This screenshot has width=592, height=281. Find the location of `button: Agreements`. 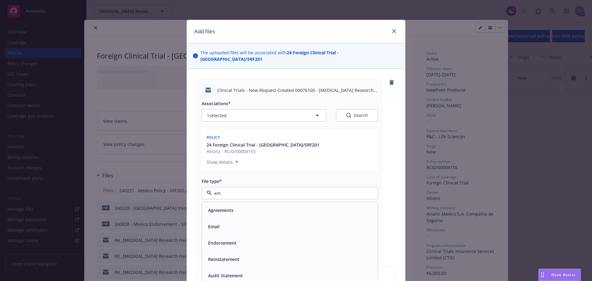

button: Agreements is located at coordinates (221, 210).